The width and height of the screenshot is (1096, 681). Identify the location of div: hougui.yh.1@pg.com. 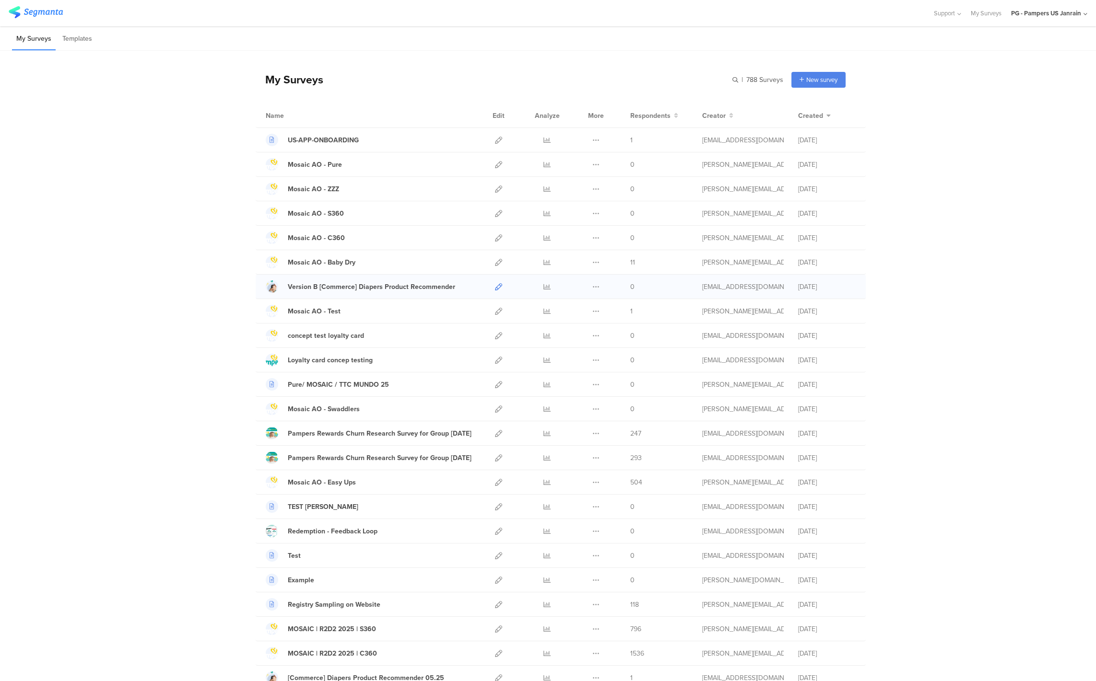
(743, 287).